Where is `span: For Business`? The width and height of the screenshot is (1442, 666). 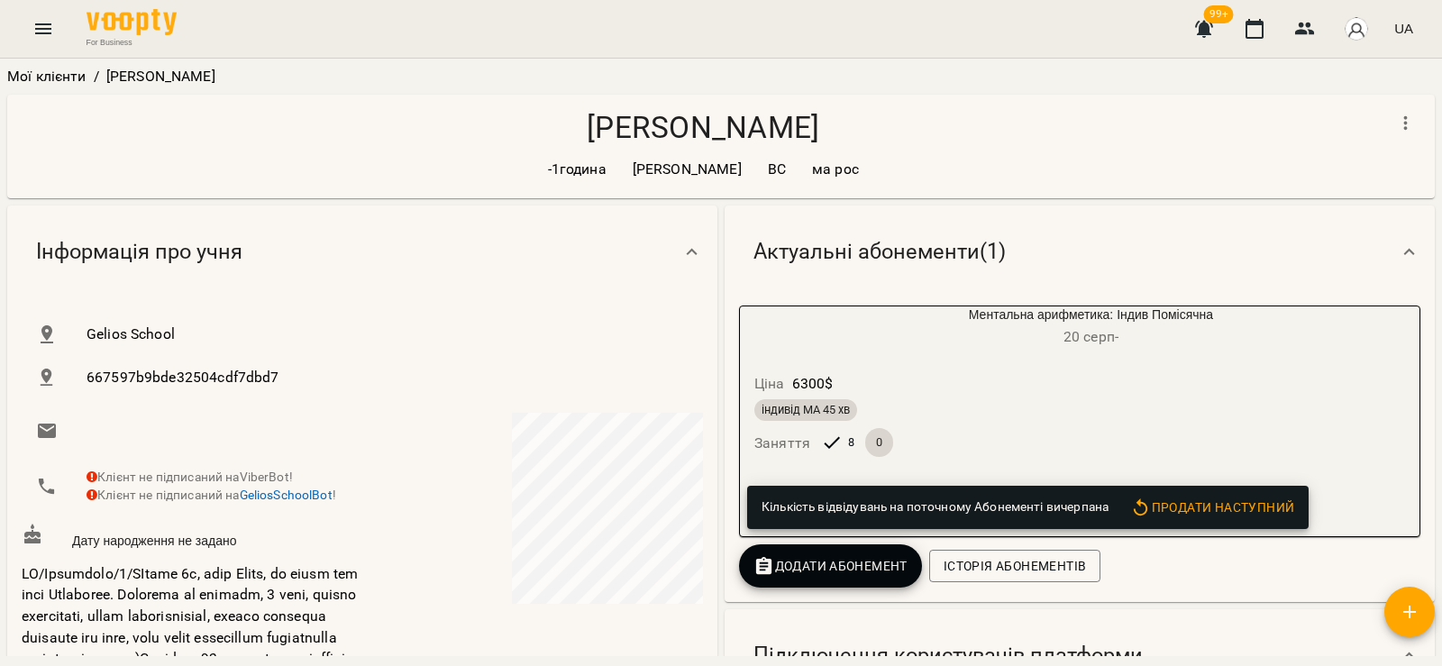 span: For Business is located at coordinates (132, 42).